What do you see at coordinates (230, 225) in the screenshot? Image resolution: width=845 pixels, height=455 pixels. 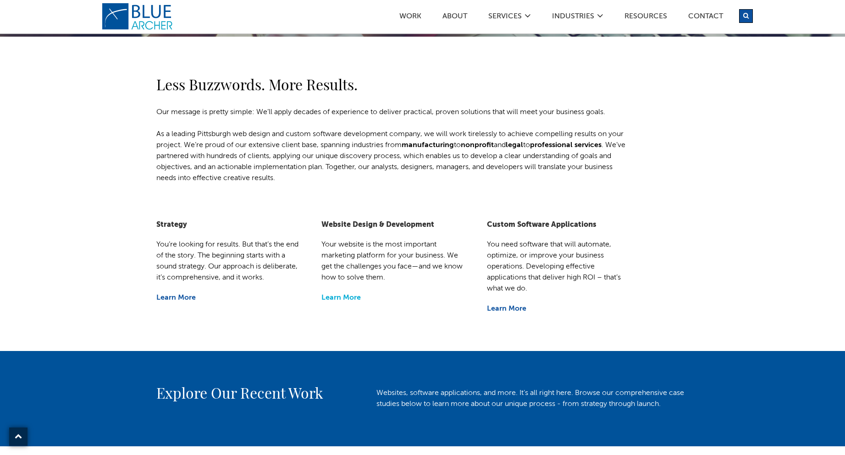 I see `h5: Strategy` at bounding box center [230, 225].